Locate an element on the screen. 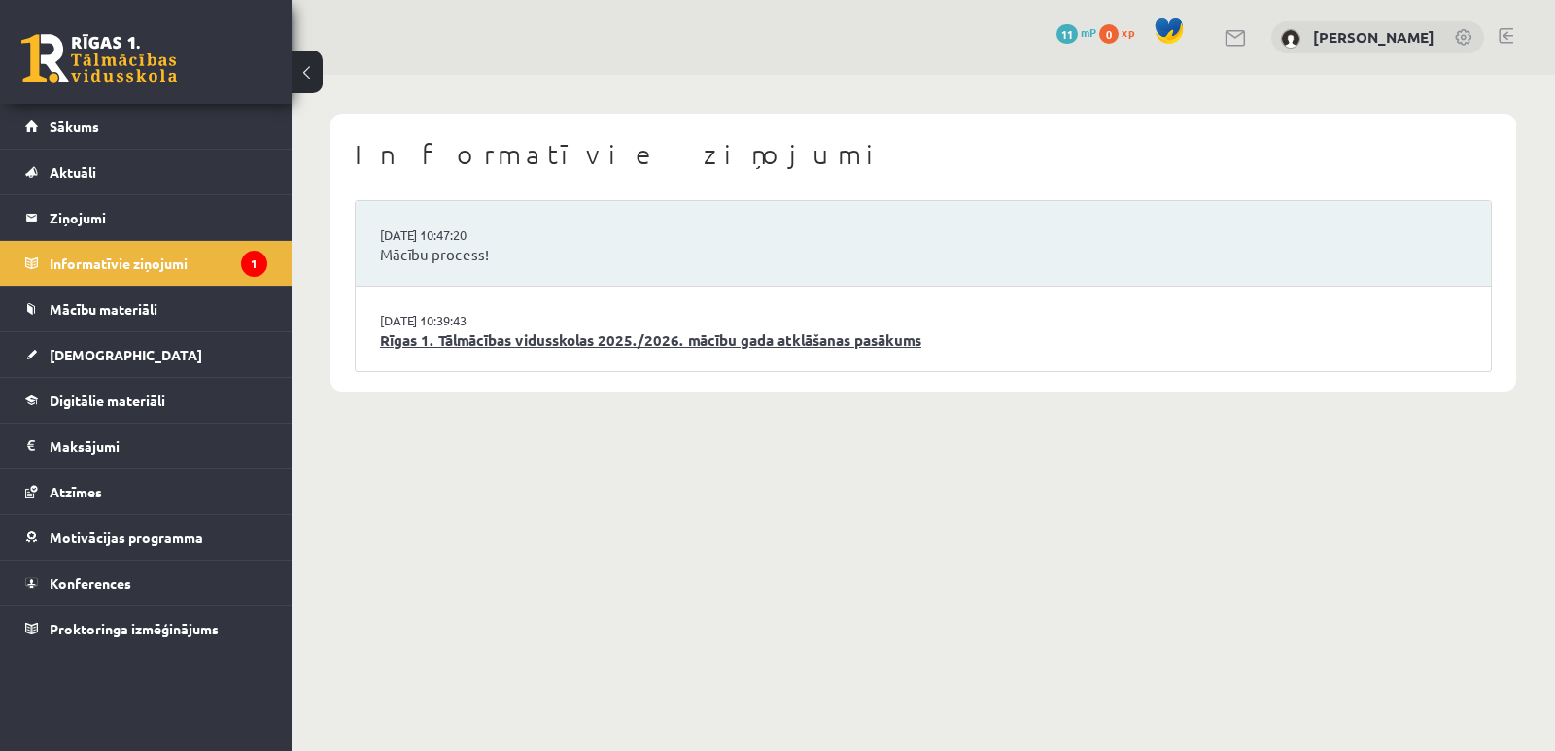 Image resolution: width=1555 pixels, height=751 pixels. a: Mācību process! is located at coordinates (923, 255).